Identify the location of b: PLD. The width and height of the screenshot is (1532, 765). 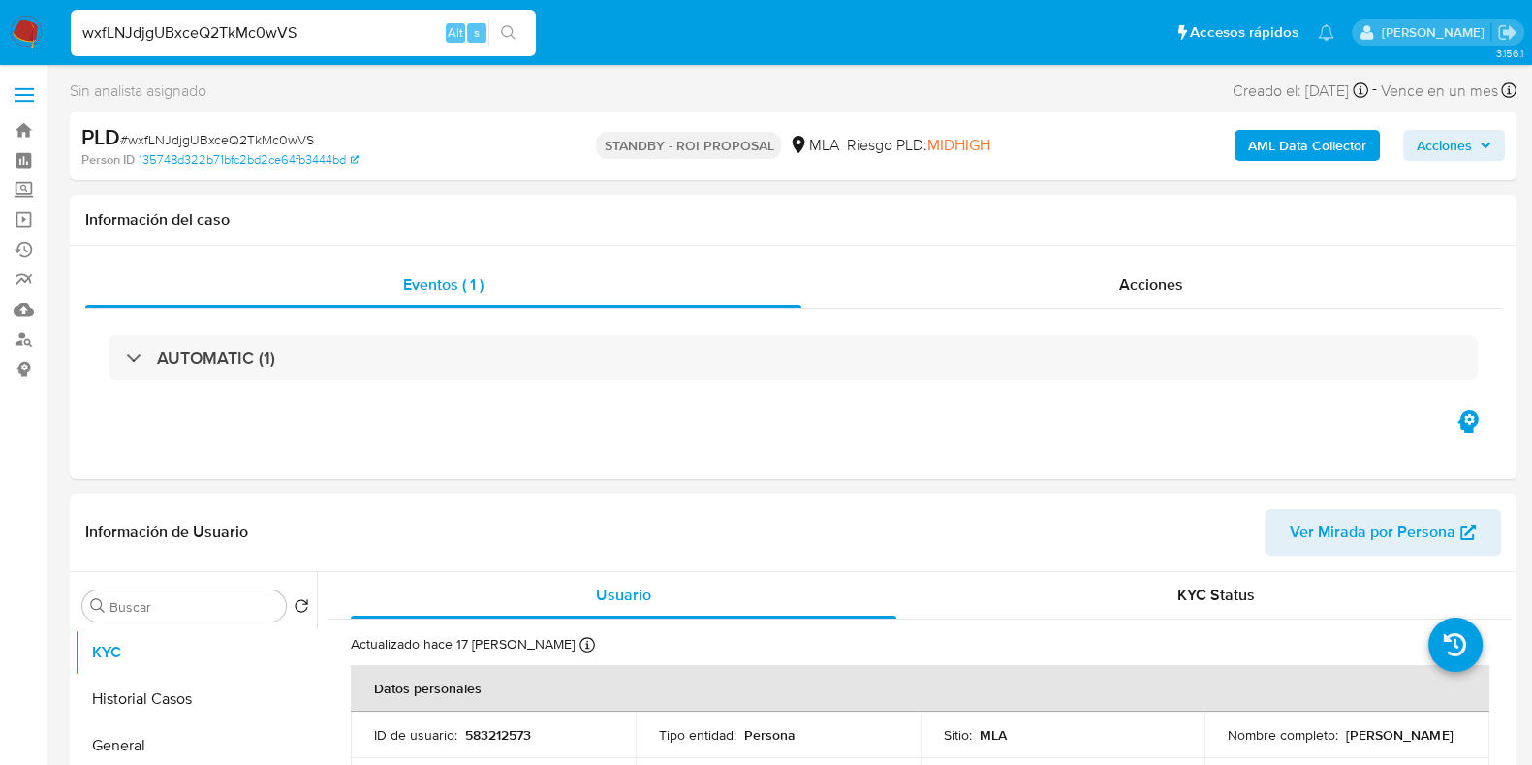
(101, 137).